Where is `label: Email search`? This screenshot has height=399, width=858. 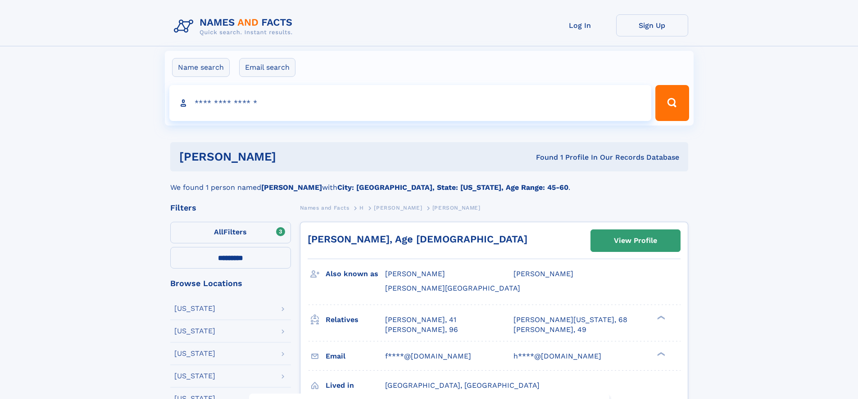
label: Email search is located at coordinates (267, 68).